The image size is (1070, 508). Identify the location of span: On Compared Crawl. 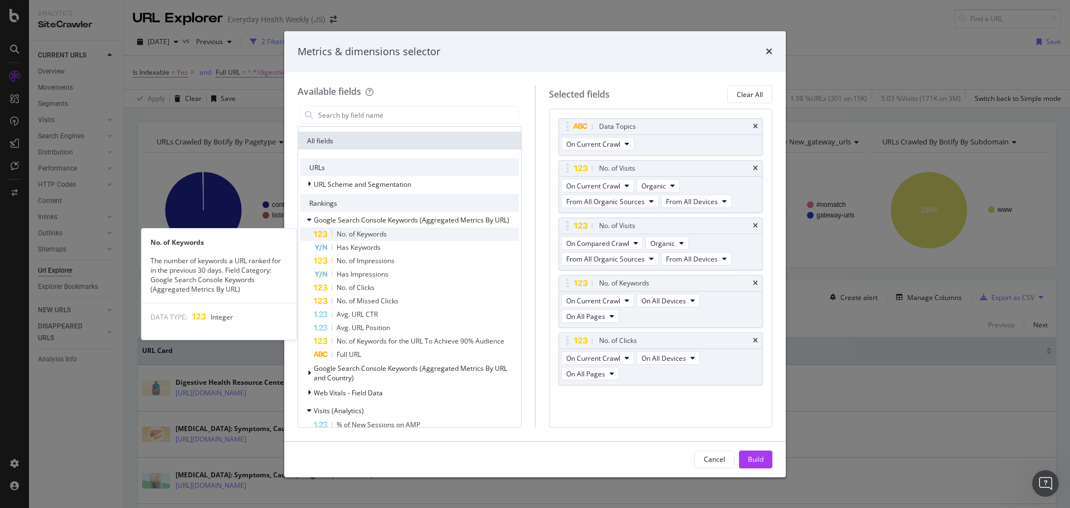
(597, 243).